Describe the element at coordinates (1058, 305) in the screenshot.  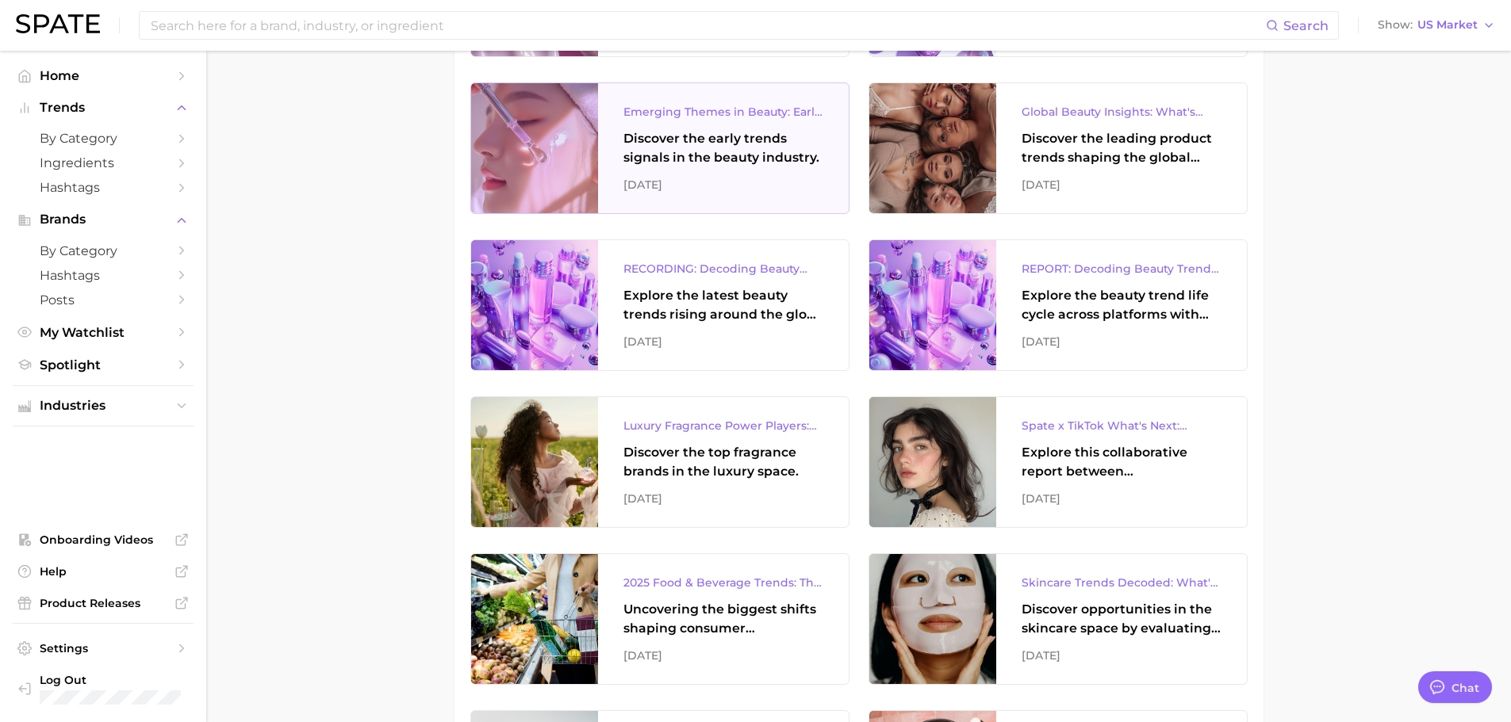
I see `a: REPORT: Decoding Beauty Trends & Platform Dynamics on Google, TikTok & InstagramExplore the beaut...` at that location.